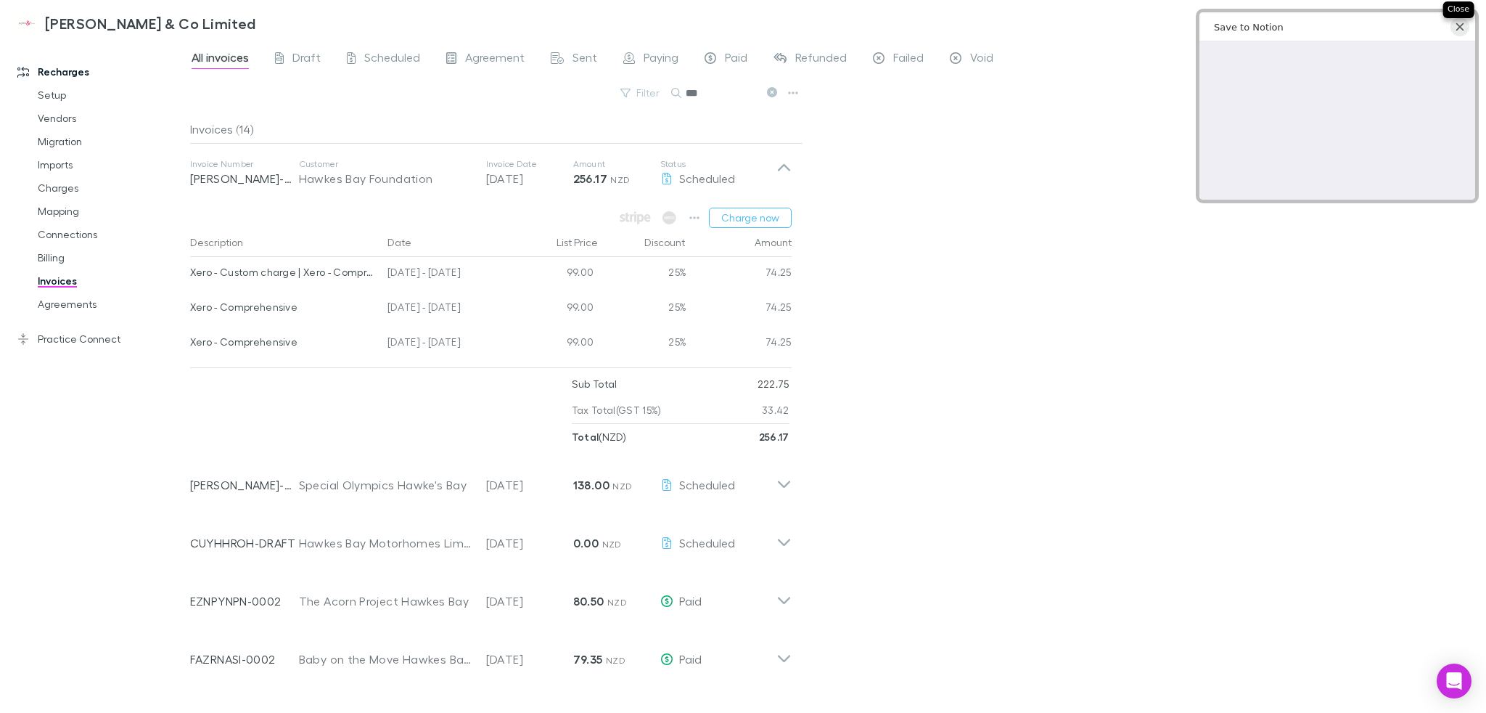 The height and width of the screenshot is (713, 1486). What do you see at coordinates (385, 164) in the screenshot?
I see `p: Customer` at bounding box center [385, 164].